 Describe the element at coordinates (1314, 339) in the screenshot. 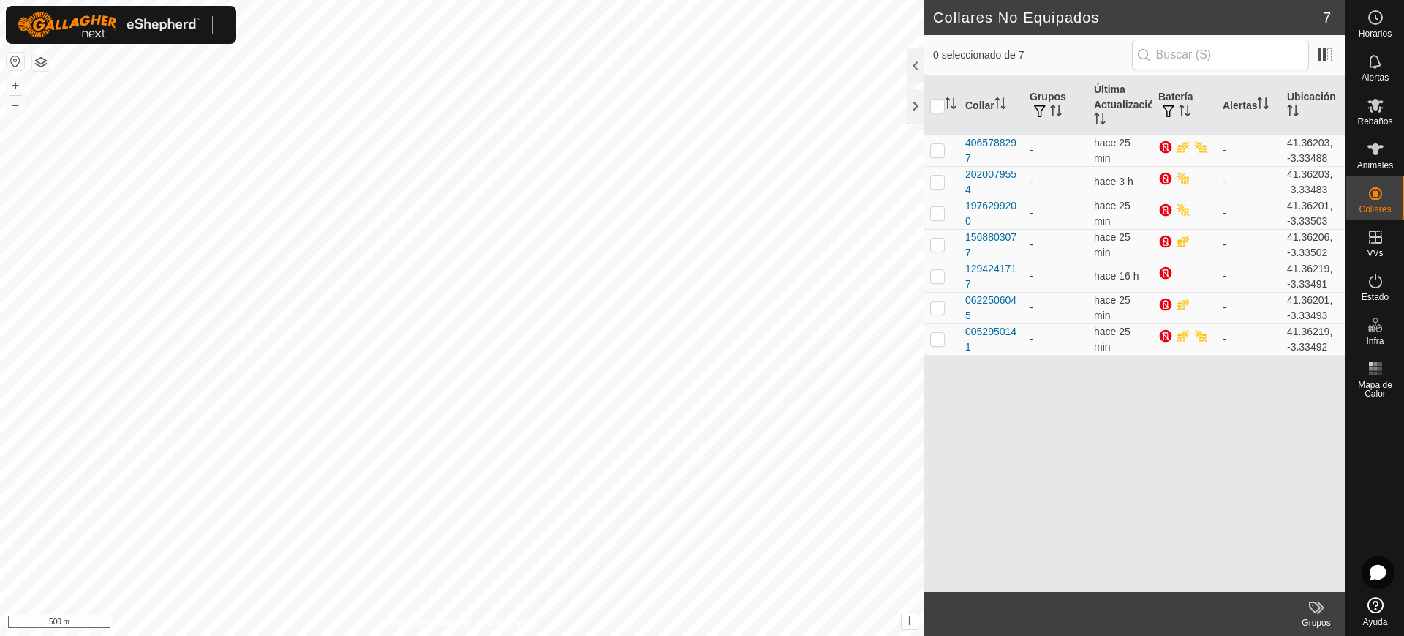

I see `td: 41.36219, -3.33492` at that location.